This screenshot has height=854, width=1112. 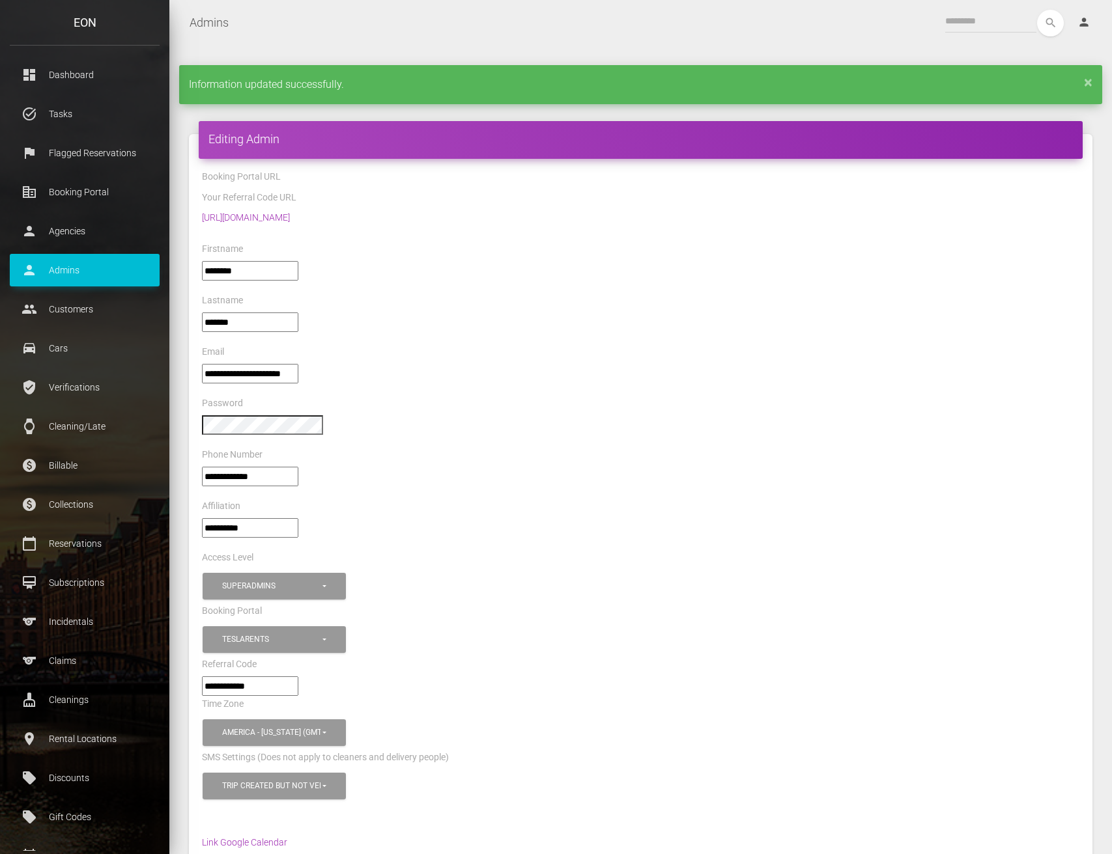 What do you see at coordinates (85, 661) in the screenshot?
I see `a: sports Claims` at bounding box center [85, 661].